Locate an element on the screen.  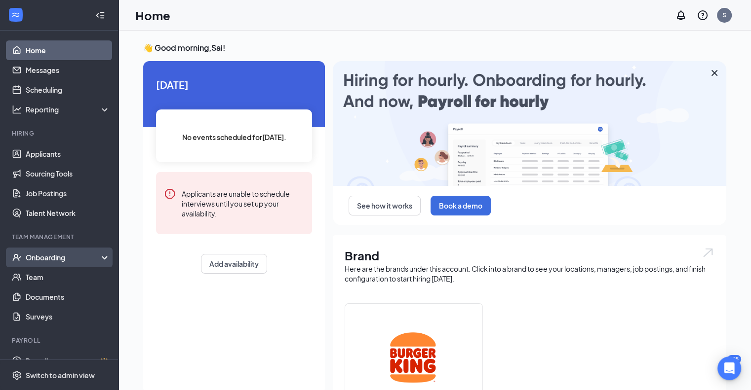
svg: WorkstreamLogo is located at coordinates (16, 15).